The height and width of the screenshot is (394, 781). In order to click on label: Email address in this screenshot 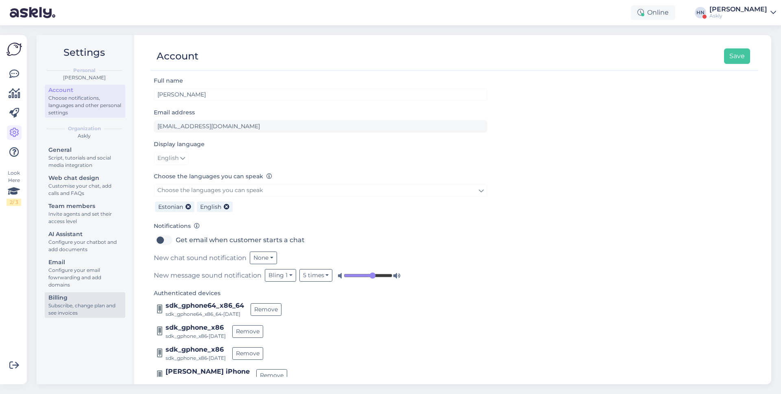, I will do `click(174, 112)`.